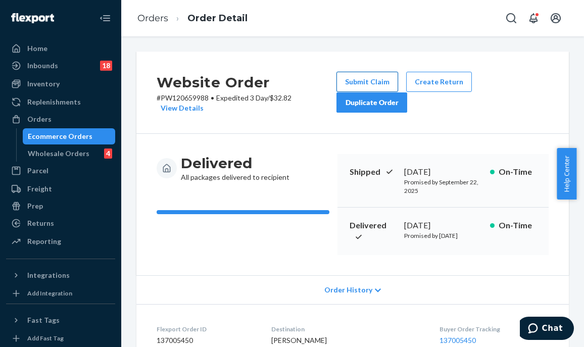 The width and height of the screenshot is (584, 347). What do you see at coordinates (348, 329) in the screenshot?
I see `dt: Destination` at bounding box center [348, 329].